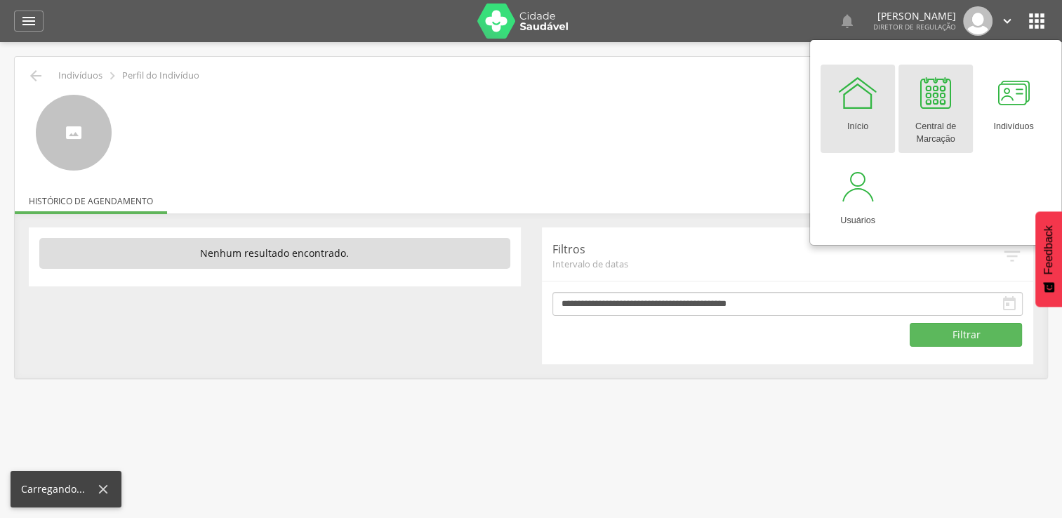 Image resolution: width=1062 pixels, height=518 pixels. What do you see at coordinates (966, 335) in the screenshot?
I see `button: Filtrar` at bounding box center [966, 335].